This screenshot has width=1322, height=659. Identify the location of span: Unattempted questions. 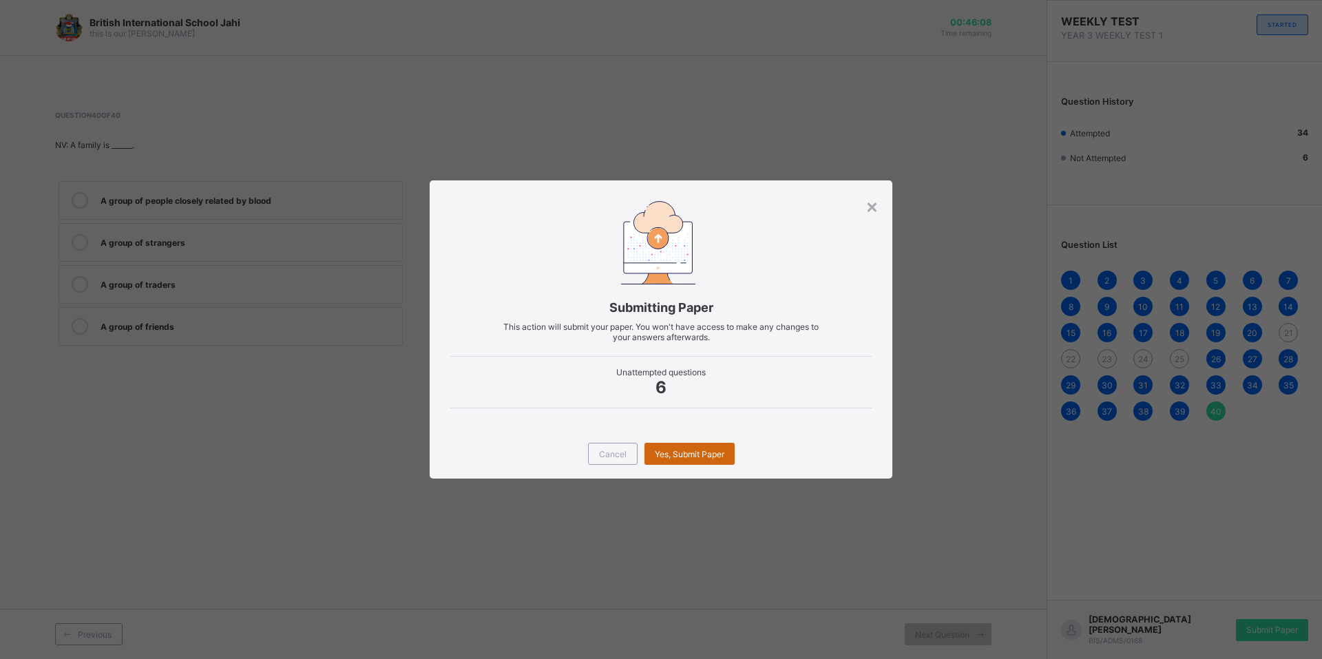
(661, 372).